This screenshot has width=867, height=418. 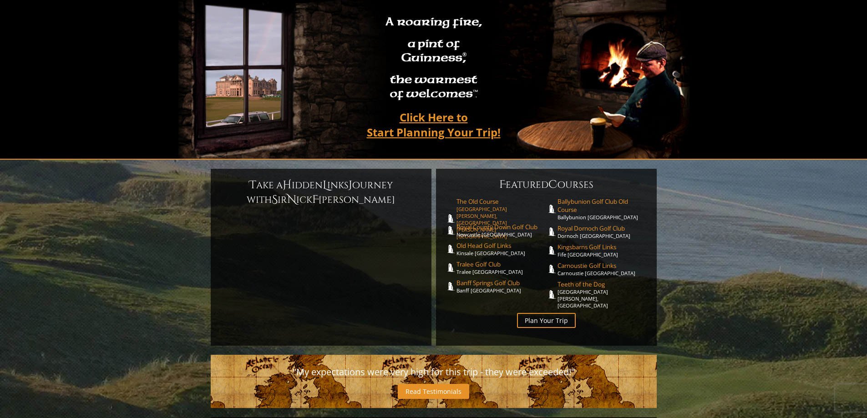 What do you see at coordinates (434, 372) in the screenshot?
I see `p: "My expectations were very high for this trip - they were exceeded!"` at bounding box center [434, 372].